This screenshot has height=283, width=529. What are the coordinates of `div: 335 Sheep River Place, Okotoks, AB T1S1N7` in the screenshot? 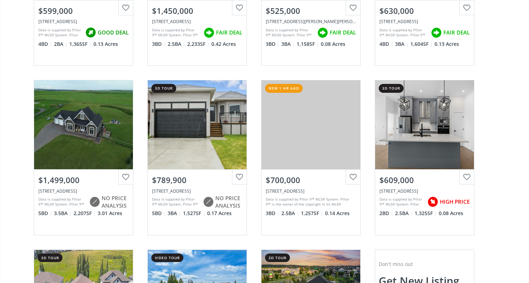 It's located at (197, 191).